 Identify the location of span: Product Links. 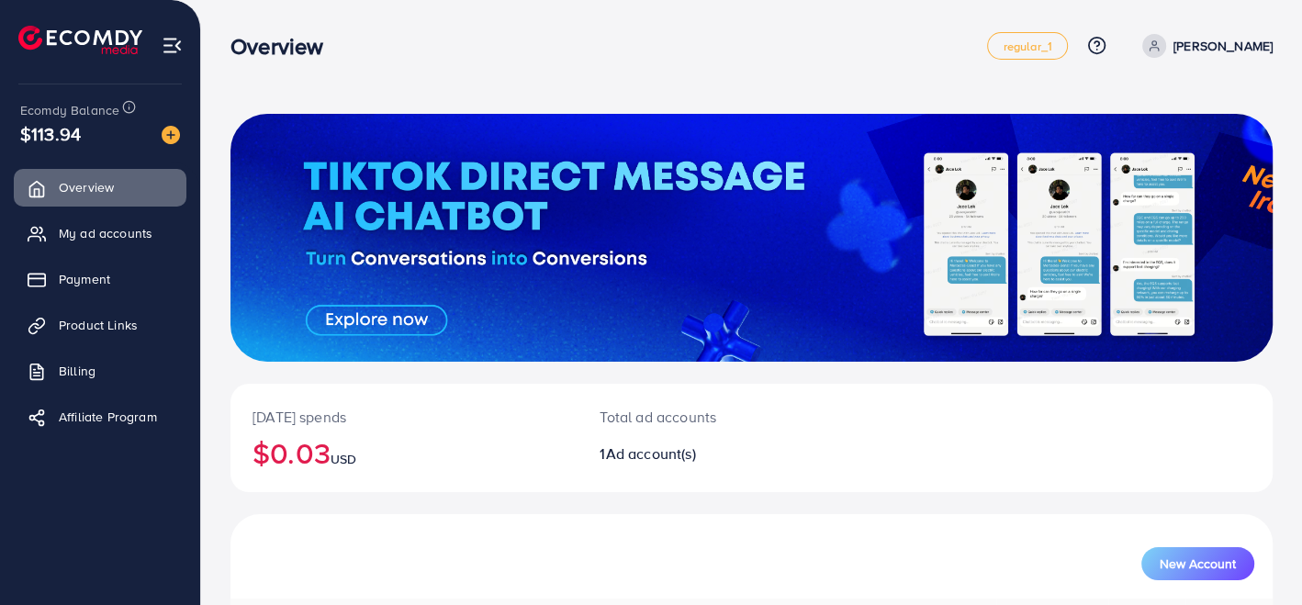
(98, 325).